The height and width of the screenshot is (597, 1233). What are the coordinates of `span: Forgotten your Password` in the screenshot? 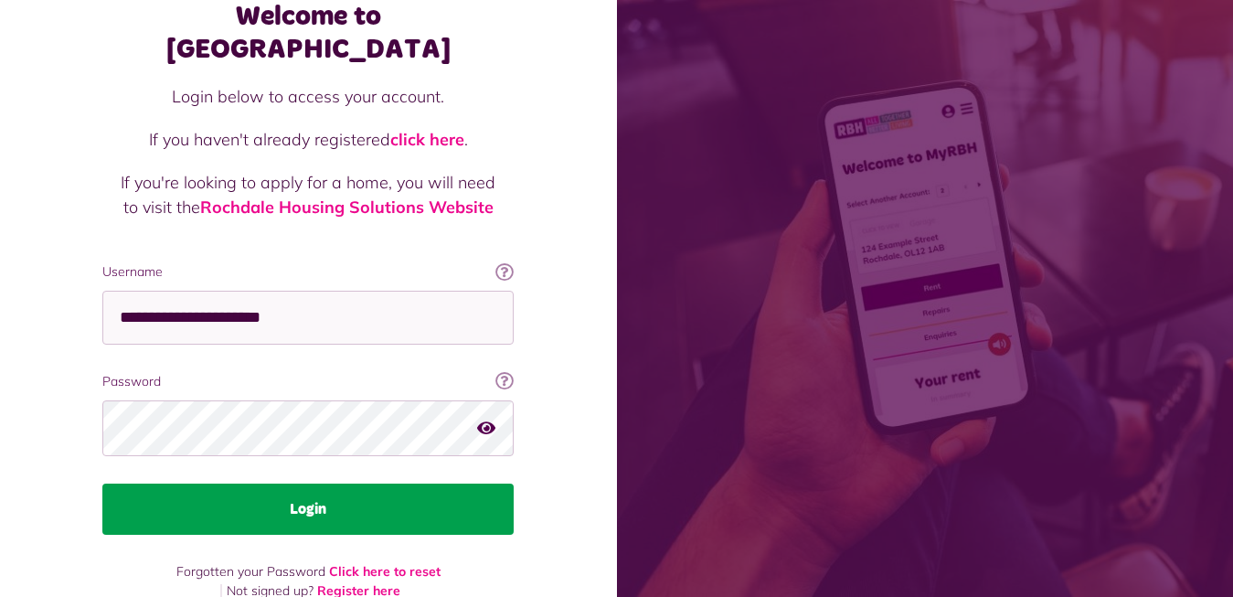 It's located at (250, 571).